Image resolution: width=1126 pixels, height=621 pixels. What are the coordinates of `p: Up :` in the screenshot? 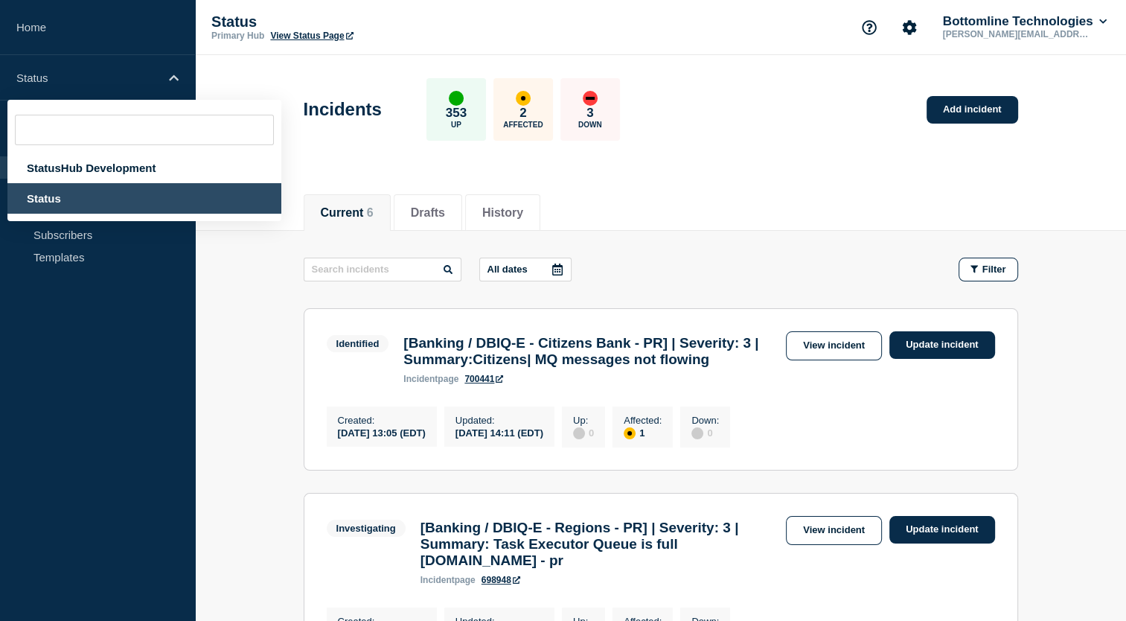 It's located at (584, 420).